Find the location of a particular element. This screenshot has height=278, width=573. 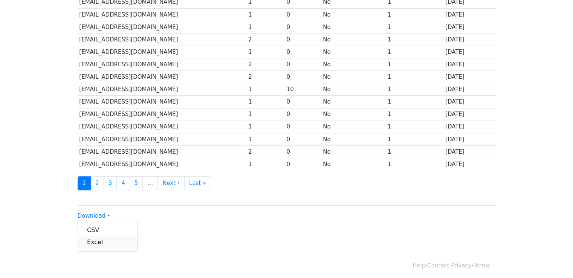

a: 1 is located at coordinates (84, 183).